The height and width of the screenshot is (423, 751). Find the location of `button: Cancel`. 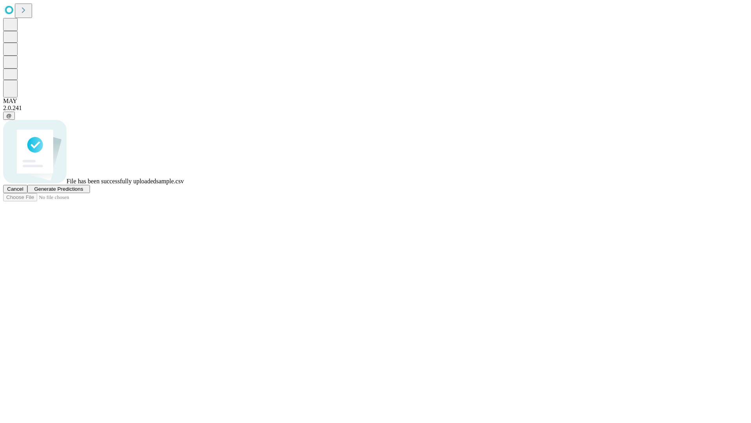

button: Cancel is located at coordinates (15, 189).